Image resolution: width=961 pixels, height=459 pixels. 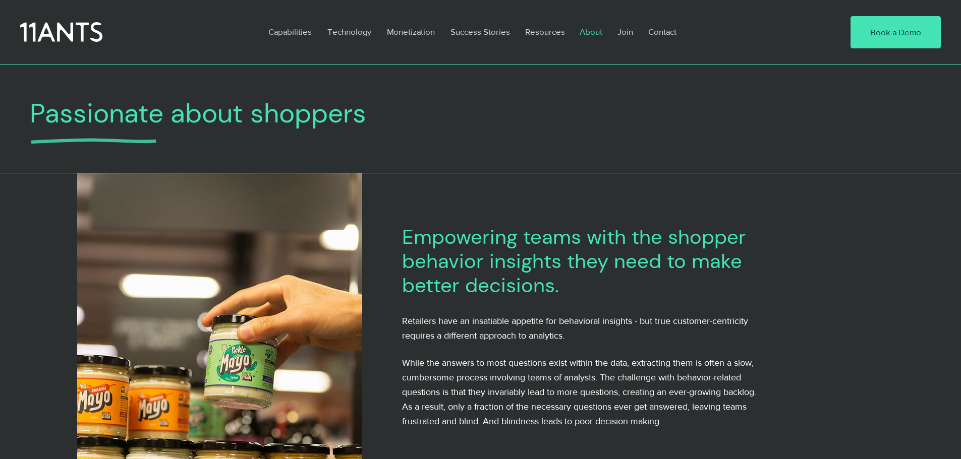 What do you see at coordinates (662, 32) in the screenshot?
I see `p: Contact` at bounding box center [662, 32].